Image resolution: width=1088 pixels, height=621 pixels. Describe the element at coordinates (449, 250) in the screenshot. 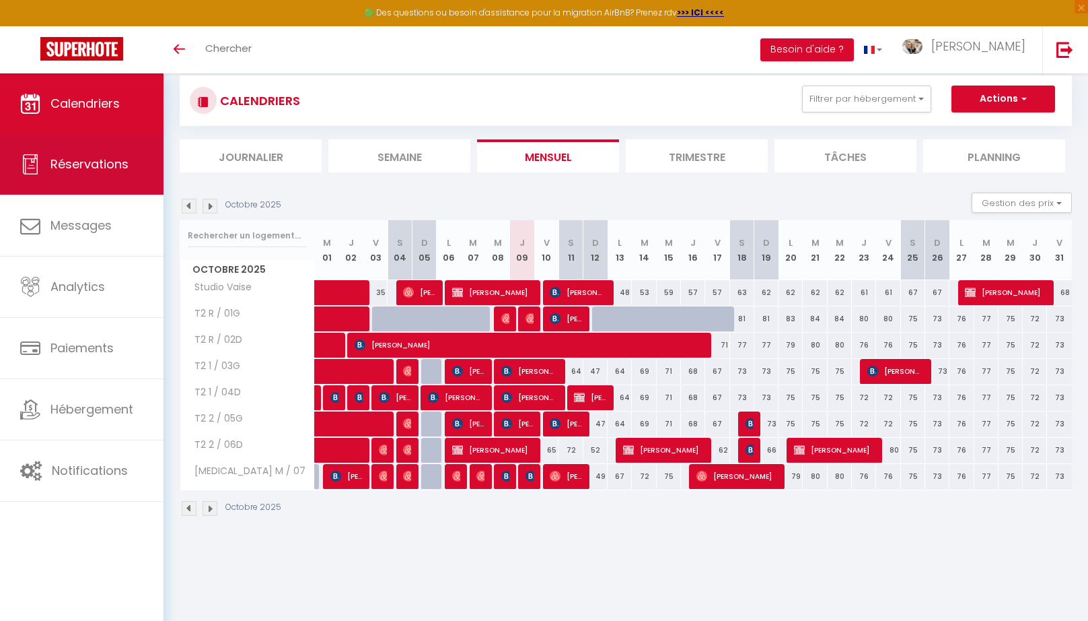

I see `th: 06` at that location.